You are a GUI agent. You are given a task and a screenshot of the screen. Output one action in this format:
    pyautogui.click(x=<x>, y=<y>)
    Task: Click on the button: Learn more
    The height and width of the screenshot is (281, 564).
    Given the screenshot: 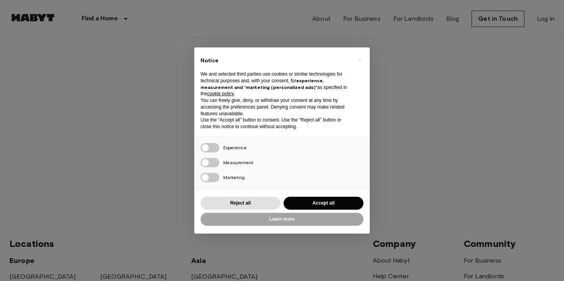 What is the action you would take?
    pyautogui.click(x=282, y=219)
    